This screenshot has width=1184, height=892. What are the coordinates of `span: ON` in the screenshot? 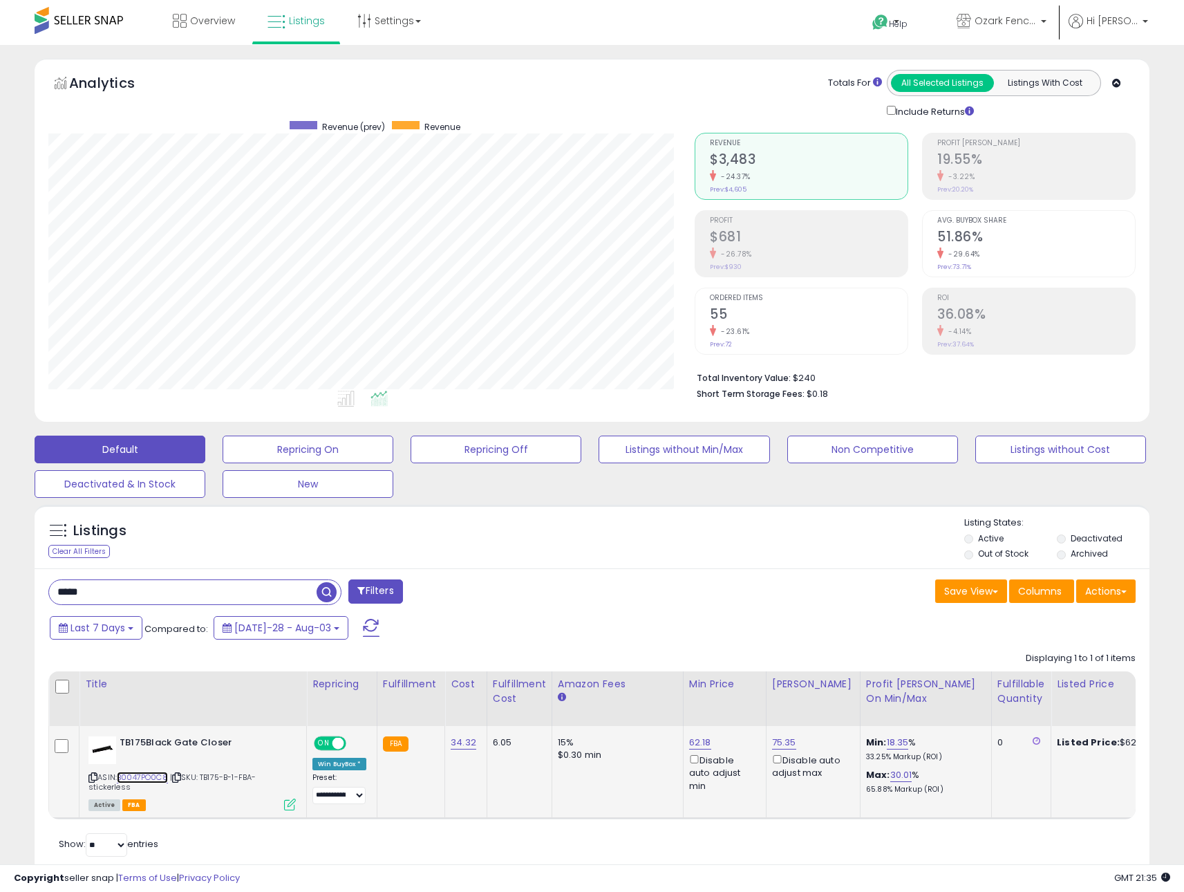 It's located at (324, 743).